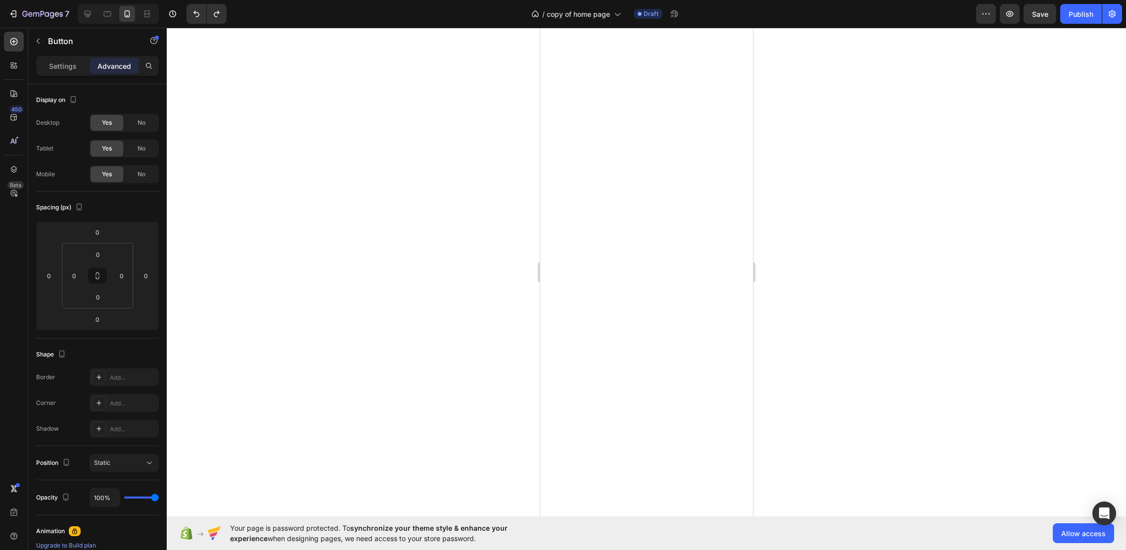 This screenshot has height=550, width=1126. What do you see at coordinates (105, 497) in the screenshot?
I see `input: Auto` at bounding box center [105, 497].